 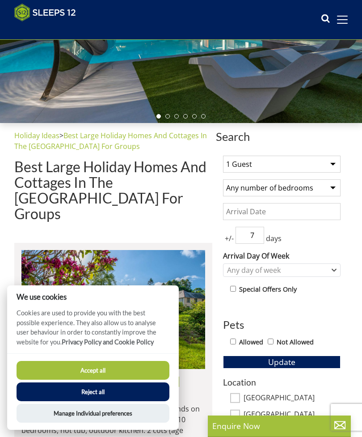 What do you see at coordinates (281, 211) in the screenshot?
I see `input: Arrival Date` at bounding box center [281, 211].